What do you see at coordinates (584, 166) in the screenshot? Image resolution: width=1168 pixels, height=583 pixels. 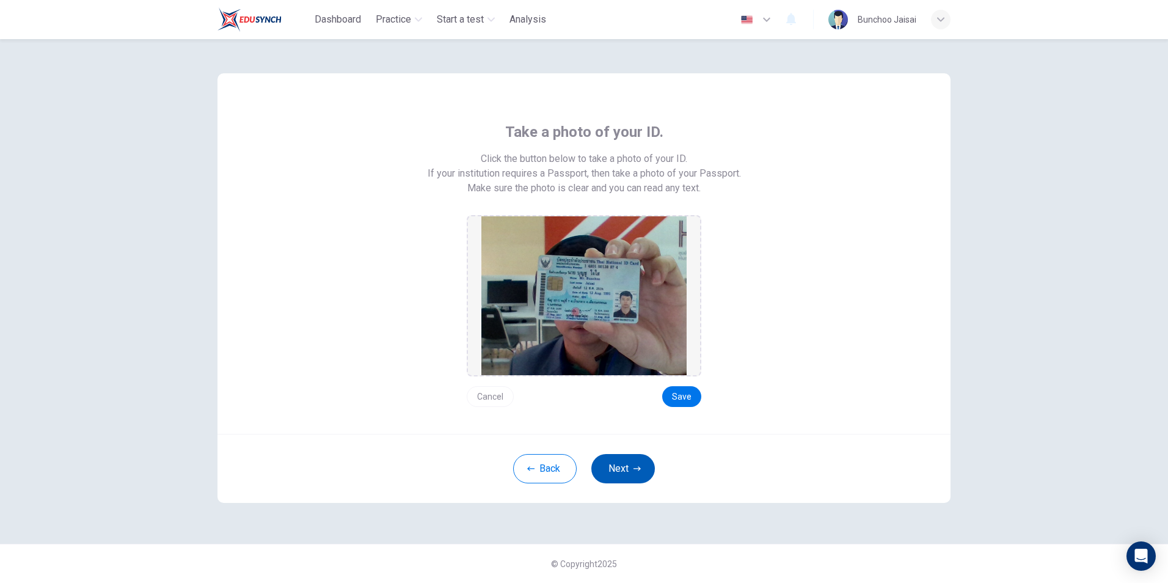 I see `span: Click the button below to take a photo of your ID. If your institution requires a Passport, then ...` at bounding box center [584, 166].